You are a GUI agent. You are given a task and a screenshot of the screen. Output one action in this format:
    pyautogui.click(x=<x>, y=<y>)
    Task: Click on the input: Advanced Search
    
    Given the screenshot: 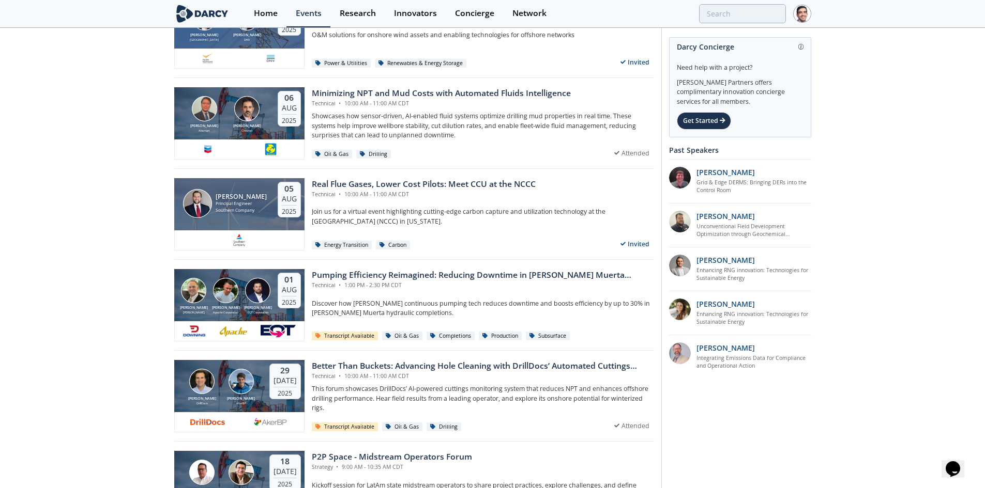 What is the action you would take?
    pyautogui.click(x=742, y=13)
    